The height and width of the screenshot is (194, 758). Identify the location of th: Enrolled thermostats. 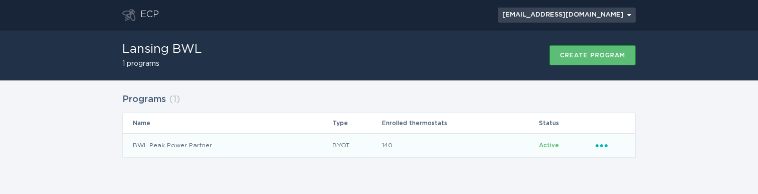
(460, 123).